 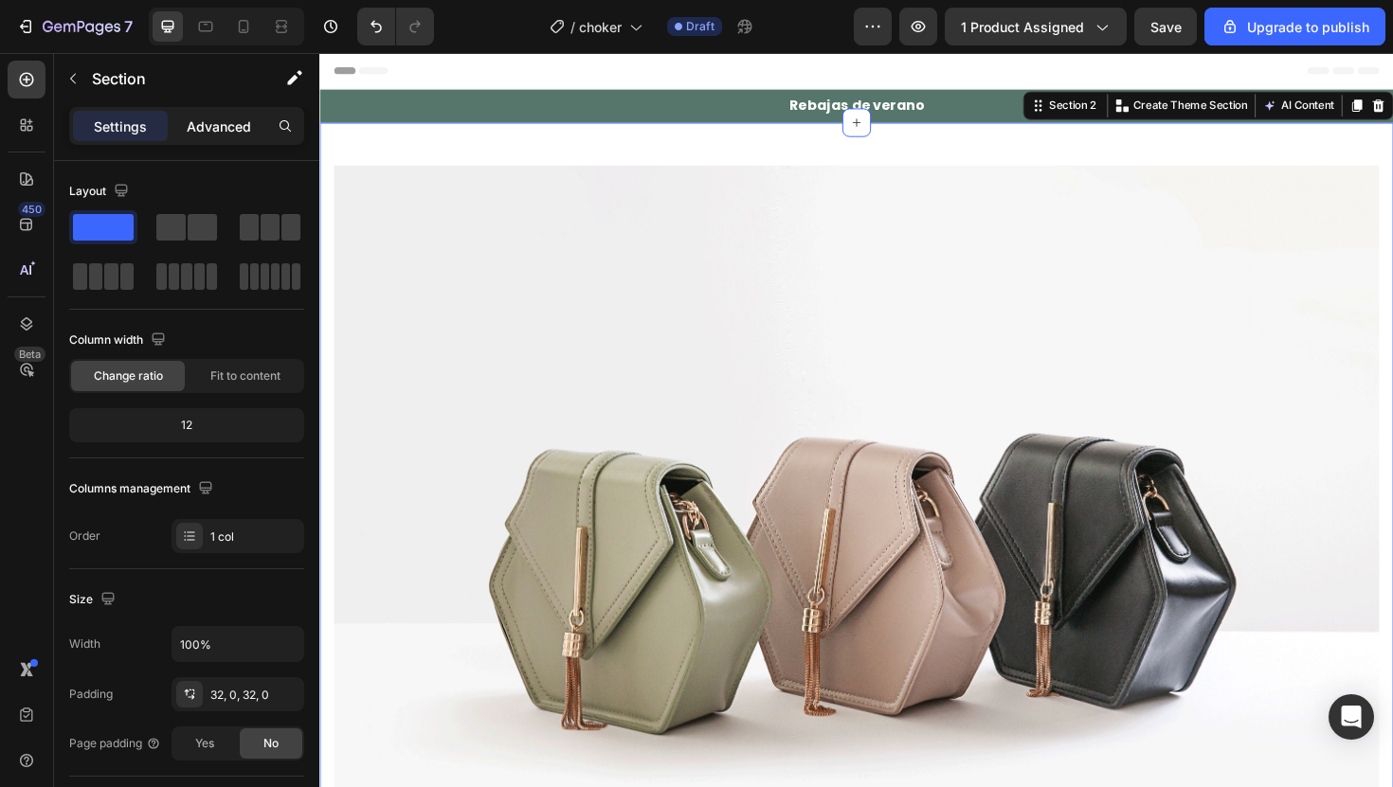 What do you see at coordinates (245, 376) in the screenshot?
I see `span: Fit to content` at bounding box center [245, 376].